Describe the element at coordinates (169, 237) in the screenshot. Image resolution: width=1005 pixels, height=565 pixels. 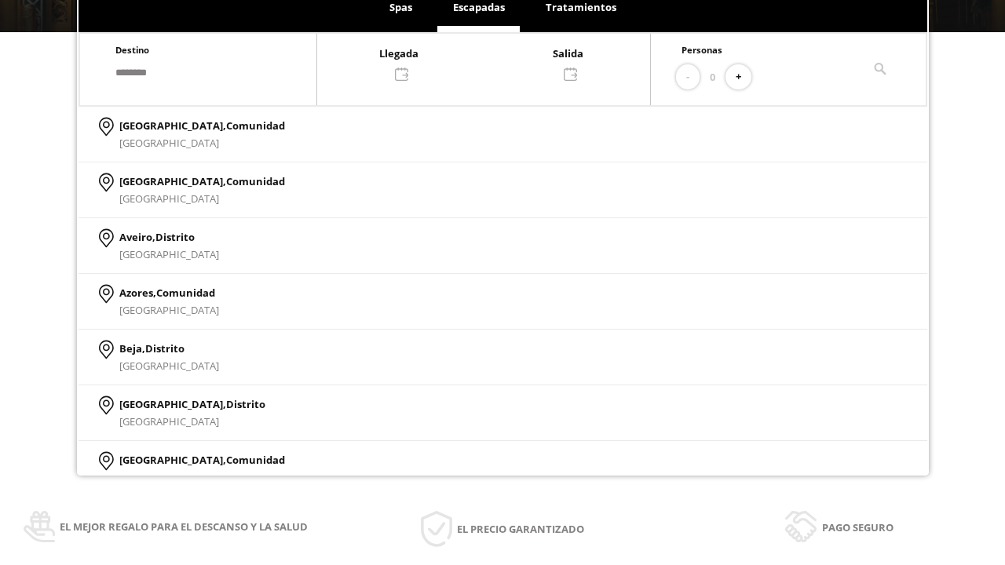
I see `p: Aveiro,` at that location.